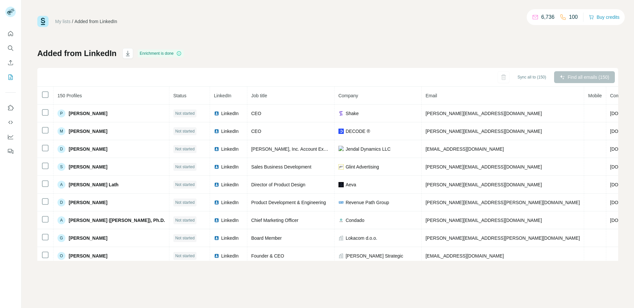 The width and height of the screenshot is (634, 308). I want to click on span: Chief Marketing Officer, so click(275, 220).